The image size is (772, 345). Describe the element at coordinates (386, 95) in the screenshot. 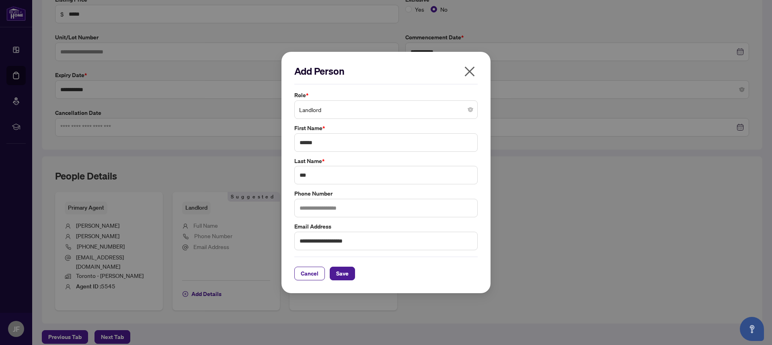

I see `label: Role` at that location.